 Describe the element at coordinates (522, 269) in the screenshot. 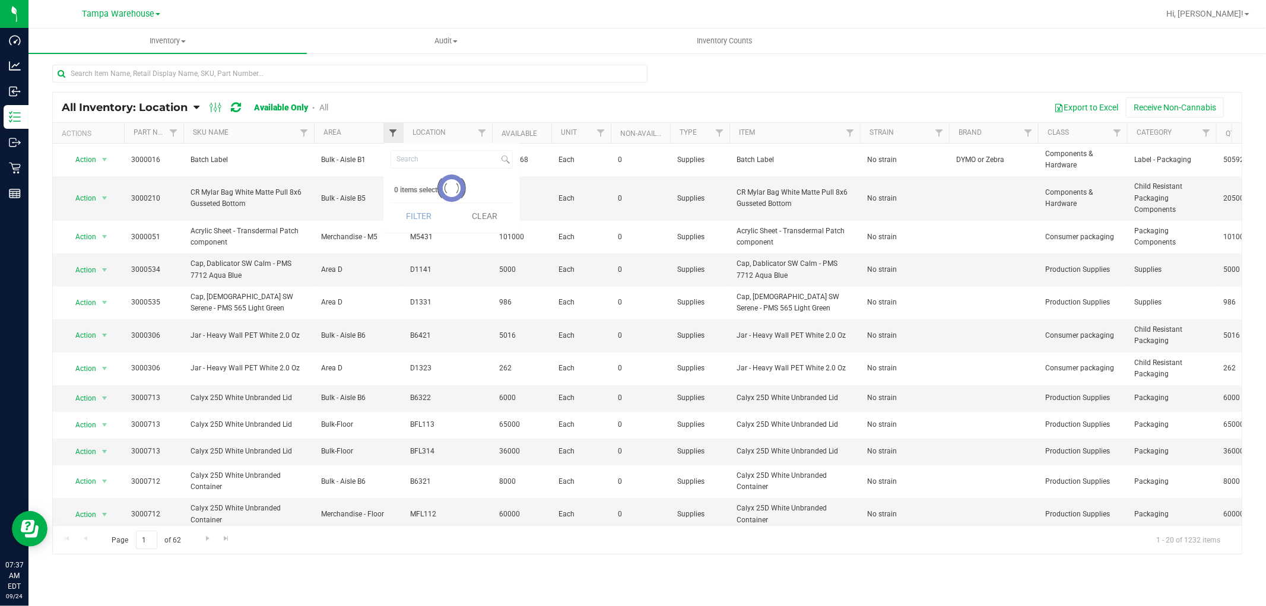

I see `span: 5000` at that location.